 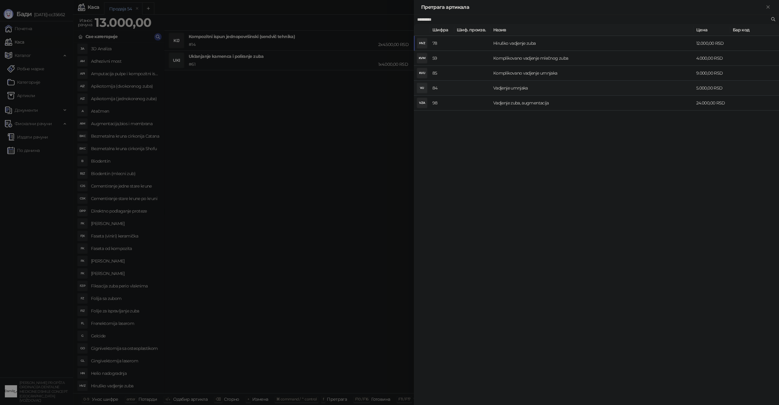 What do you see at coordinates (422, 103) in the screenshot?
I see `div: VZA` at bounding box center [422, 103].